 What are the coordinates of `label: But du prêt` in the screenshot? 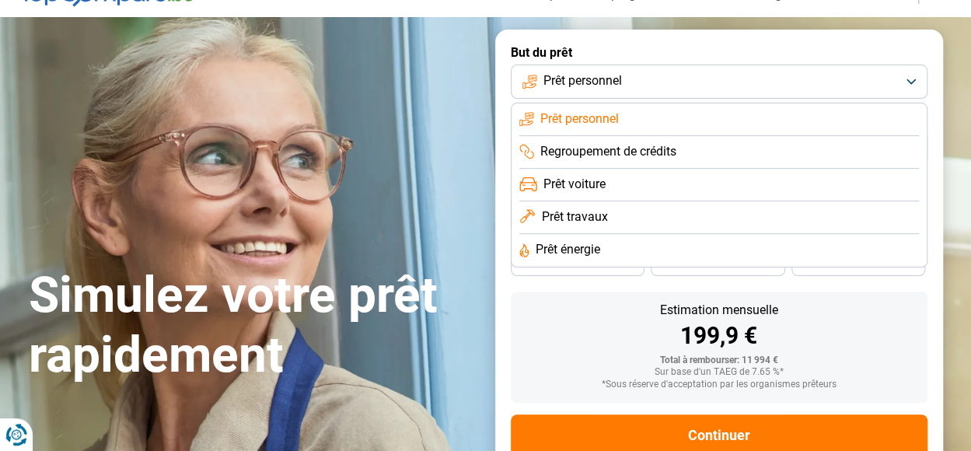 It's located at (719, 52).